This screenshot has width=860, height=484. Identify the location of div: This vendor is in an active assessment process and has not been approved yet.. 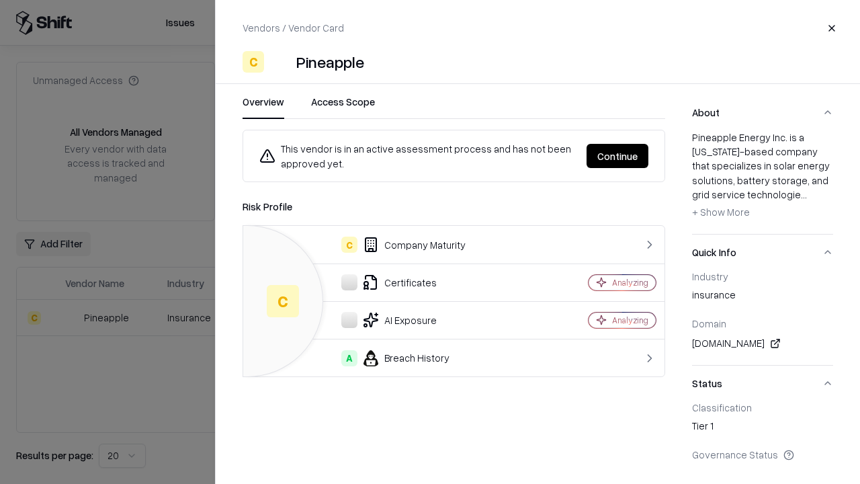
(417, 156).